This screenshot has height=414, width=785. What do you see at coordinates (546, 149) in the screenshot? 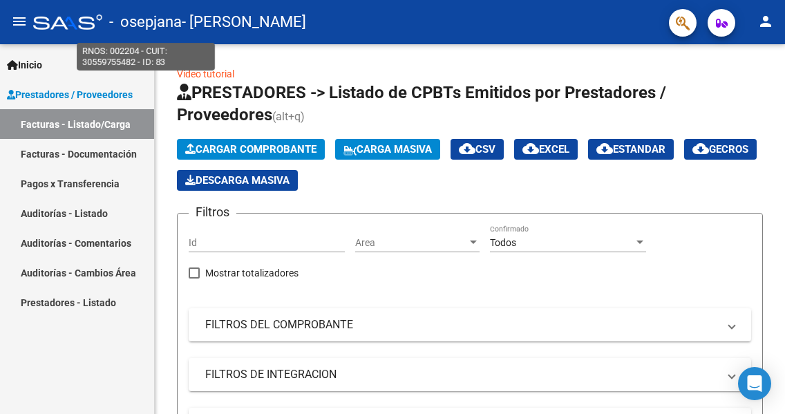
I see `button: EXCEL` at bounding box center [546, 149].